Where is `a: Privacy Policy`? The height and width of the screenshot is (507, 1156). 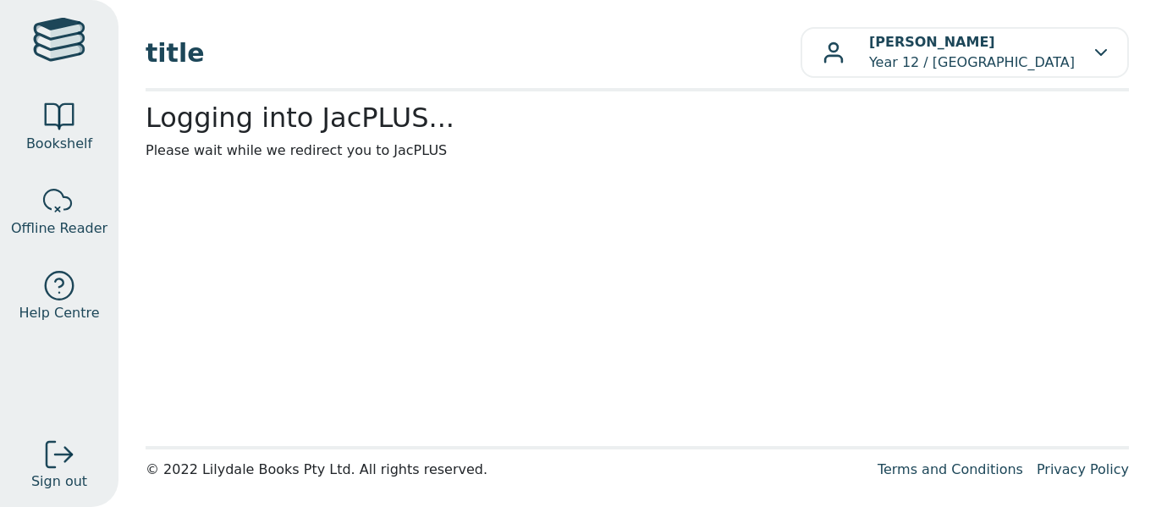 a: Privacy Policy is located at coordinates (1083, 469).